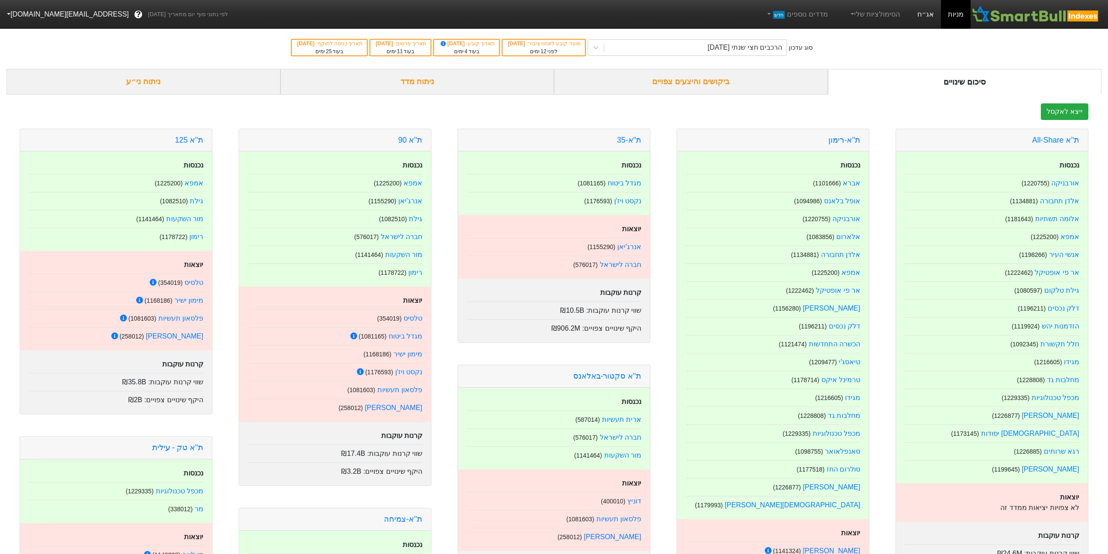  What do you see at coordinates (809, 451) in the screenshot?
I see `small: ( 1098755 )` at bounding box center [809, 451].